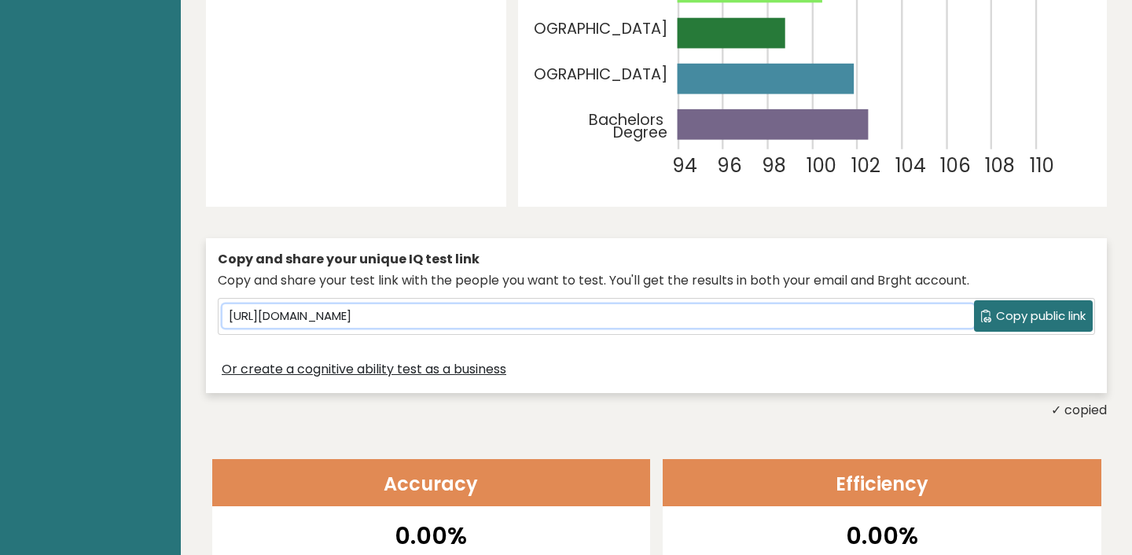 This screenshot has height=555, width=1132. What do you see at coordinates (1000, 165) in the screenshot?
I see `tspan: 108` at bounding box center [1000, 165].